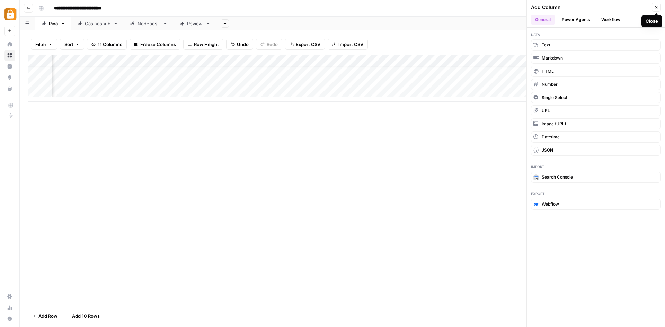 This screenshot has height=327, width=665. What do you see at coordinates (149, 24) in the screenshot?
I see `a: Nodeposit` at bounding box center [149, 24].